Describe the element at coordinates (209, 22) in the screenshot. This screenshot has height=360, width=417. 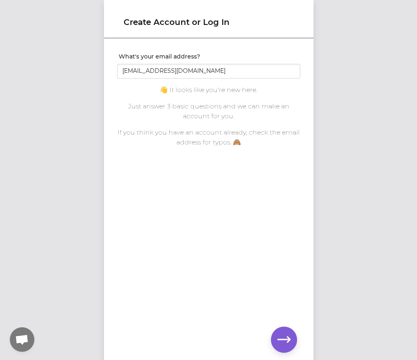
I see `h1: Create Account or Log In` at that location.